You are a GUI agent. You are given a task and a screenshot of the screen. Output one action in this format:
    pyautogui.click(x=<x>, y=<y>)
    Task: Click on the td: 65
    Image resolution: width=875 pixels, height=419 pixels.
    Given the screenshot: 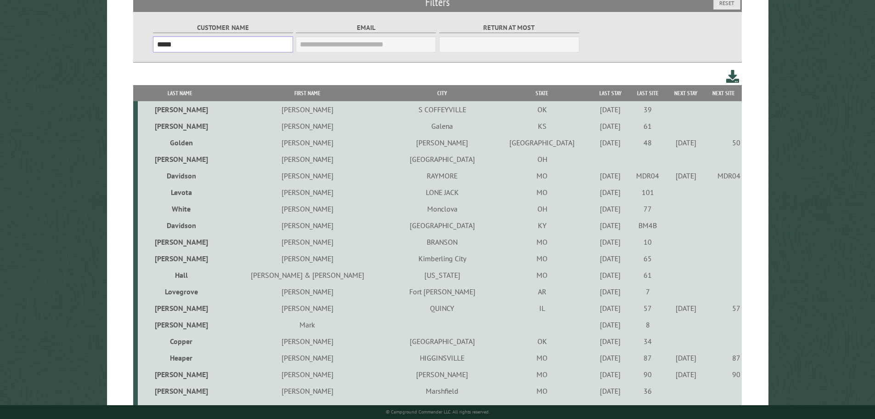 What is the action you would take?
    pyautogui.click(x=648, y=258)
    